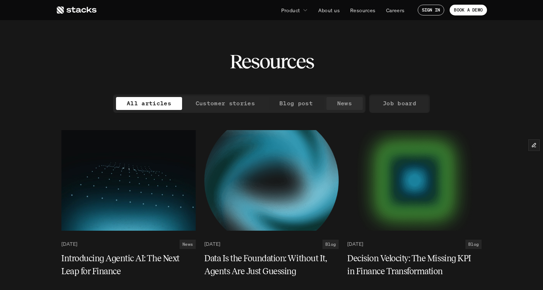 The width and height of the screenshot is (543, 290). Describe the element at coordinates (149, 103) in the screenshot. I see `a: All articles` at that location.